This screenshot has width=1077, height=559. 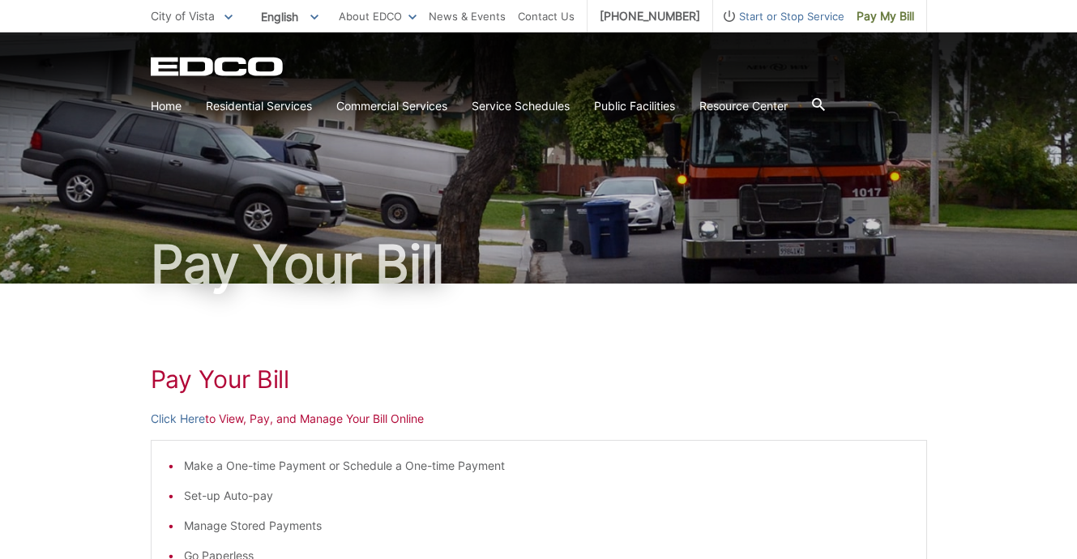 I want to click on a: Click Here, so click(x=178, y=419).